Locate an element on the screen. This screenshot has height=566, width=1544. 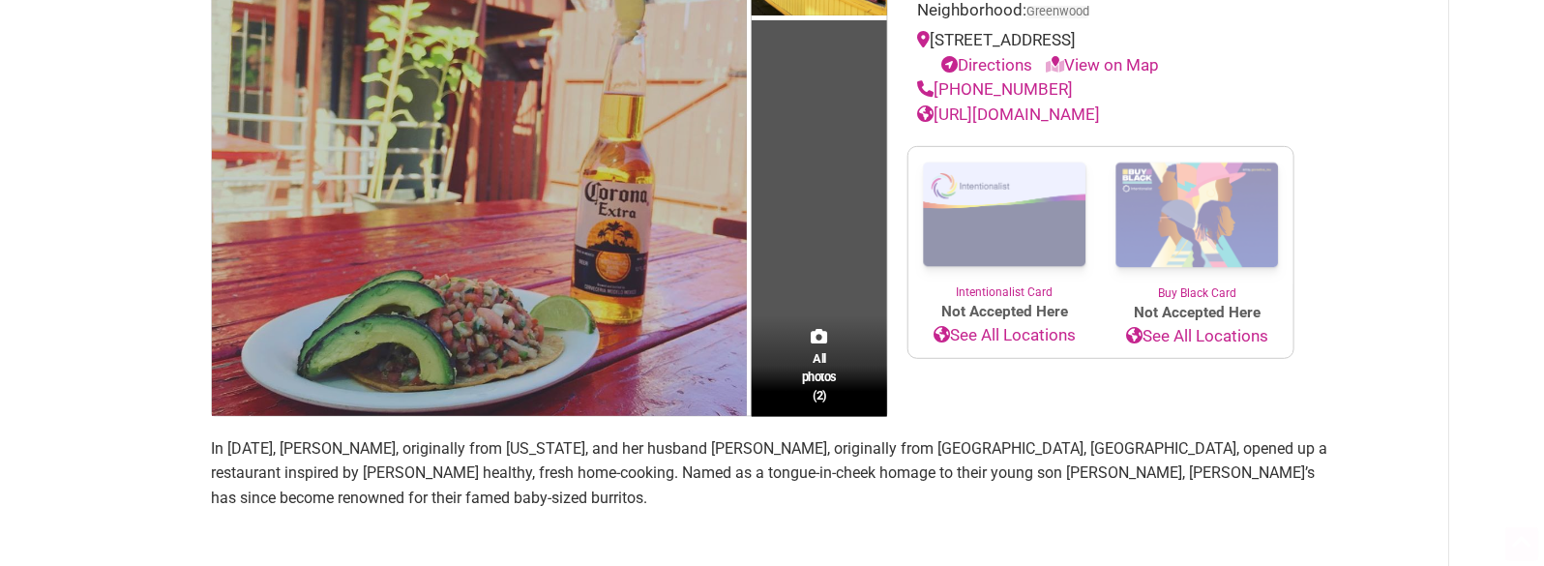
a: Buy Black Card is located at coordinates (1196, 224).